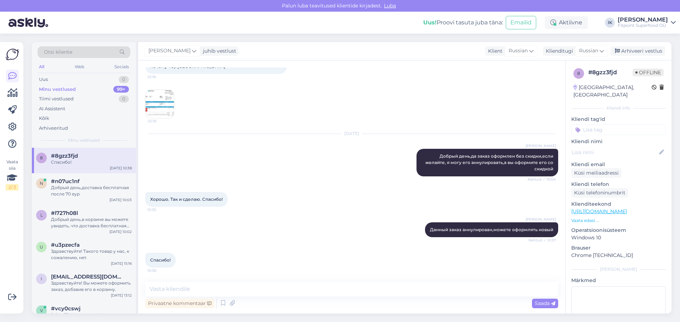  I want to click on span: #n07uc1nf, so click(65, 182).